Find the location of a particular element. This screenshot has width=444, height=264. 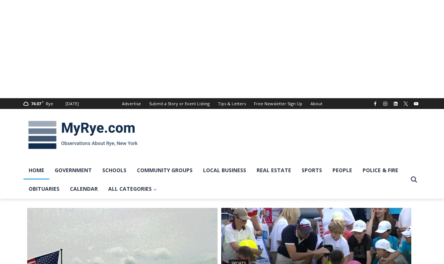

a: Free Newsletter Sign Up is located at coordinates (278, 103).